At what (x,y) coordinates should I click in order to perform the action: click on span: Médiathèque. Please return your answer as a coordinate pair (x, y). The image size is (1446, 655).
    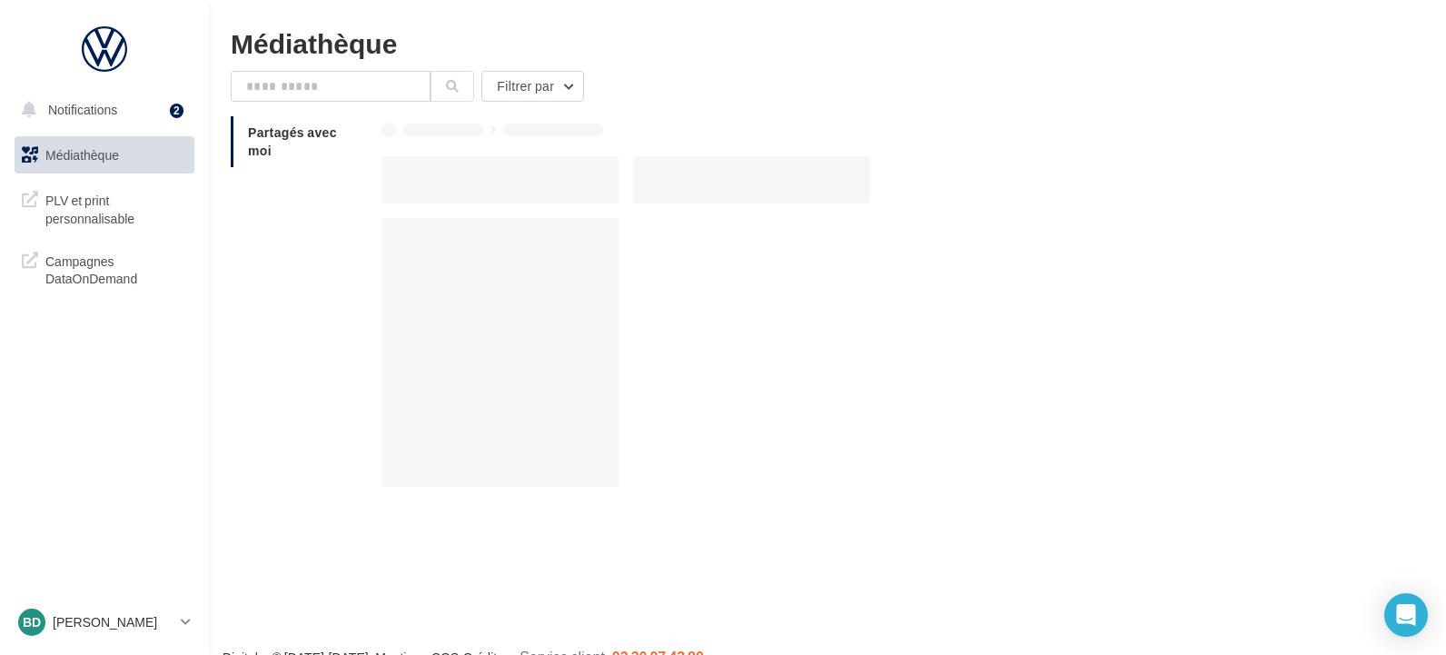
    Looking at the image, I should click on (82, 154).